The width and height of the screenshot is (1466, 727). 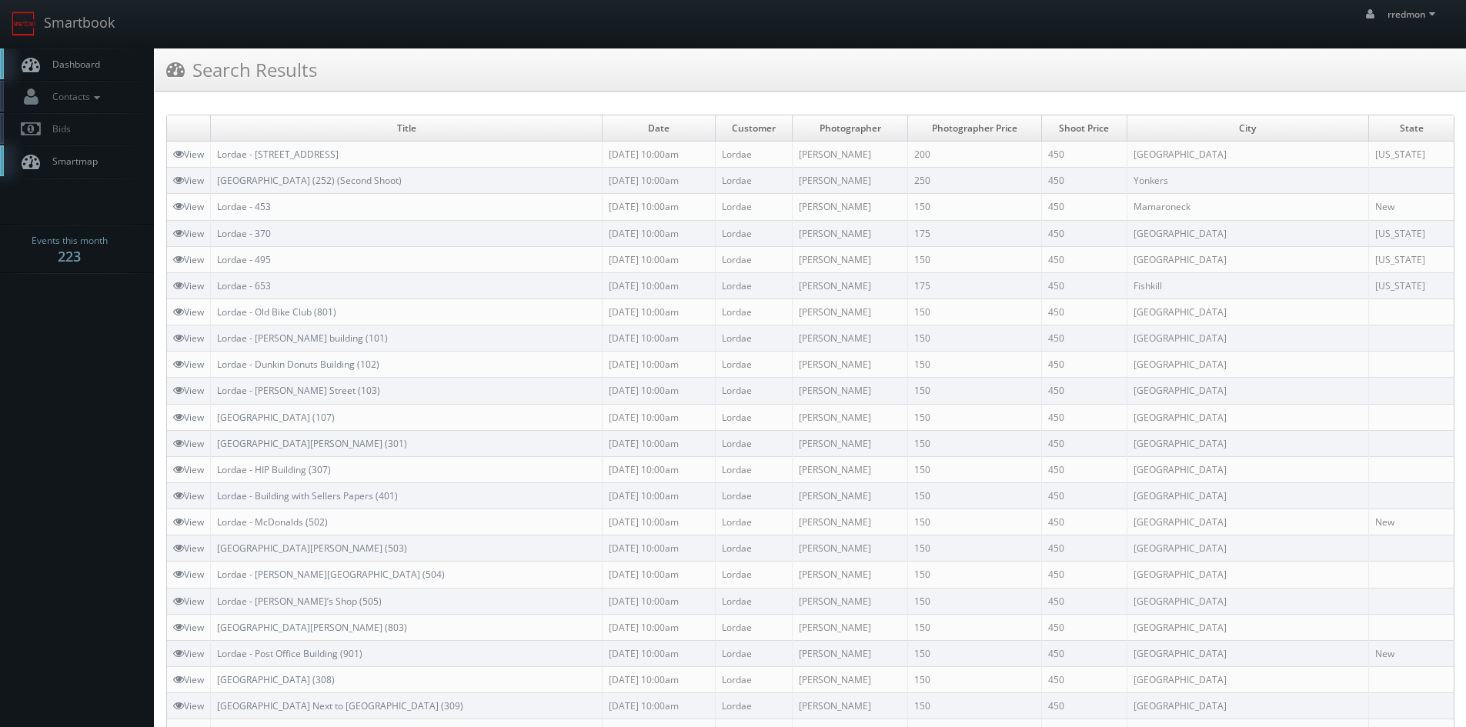 What do you see at coordinates (244, 206) in the screenshot?
I see `a: Lordae - 453` at bounding box center [244, 206].